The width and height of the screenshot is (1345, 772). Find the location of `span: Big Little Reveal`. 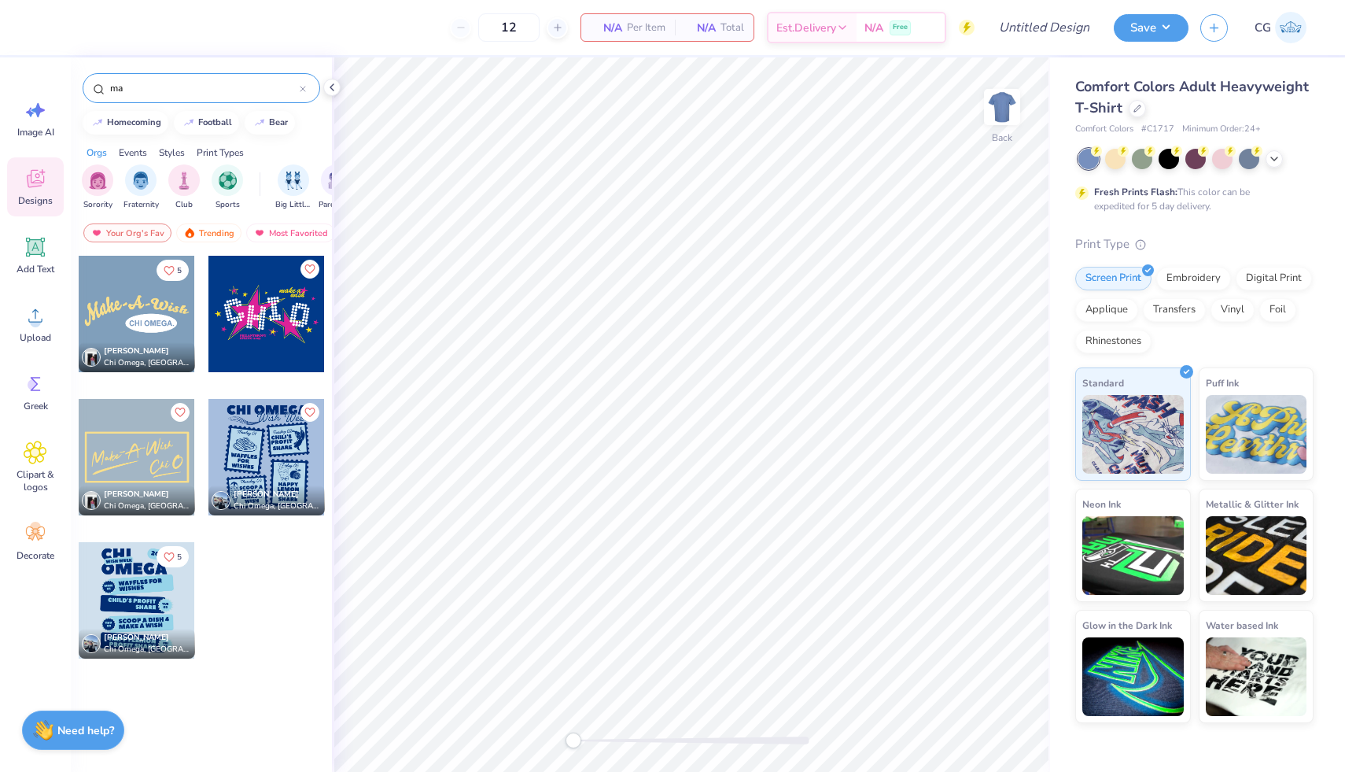

span: Big Little Reveal is located at coordinates (293, 204).